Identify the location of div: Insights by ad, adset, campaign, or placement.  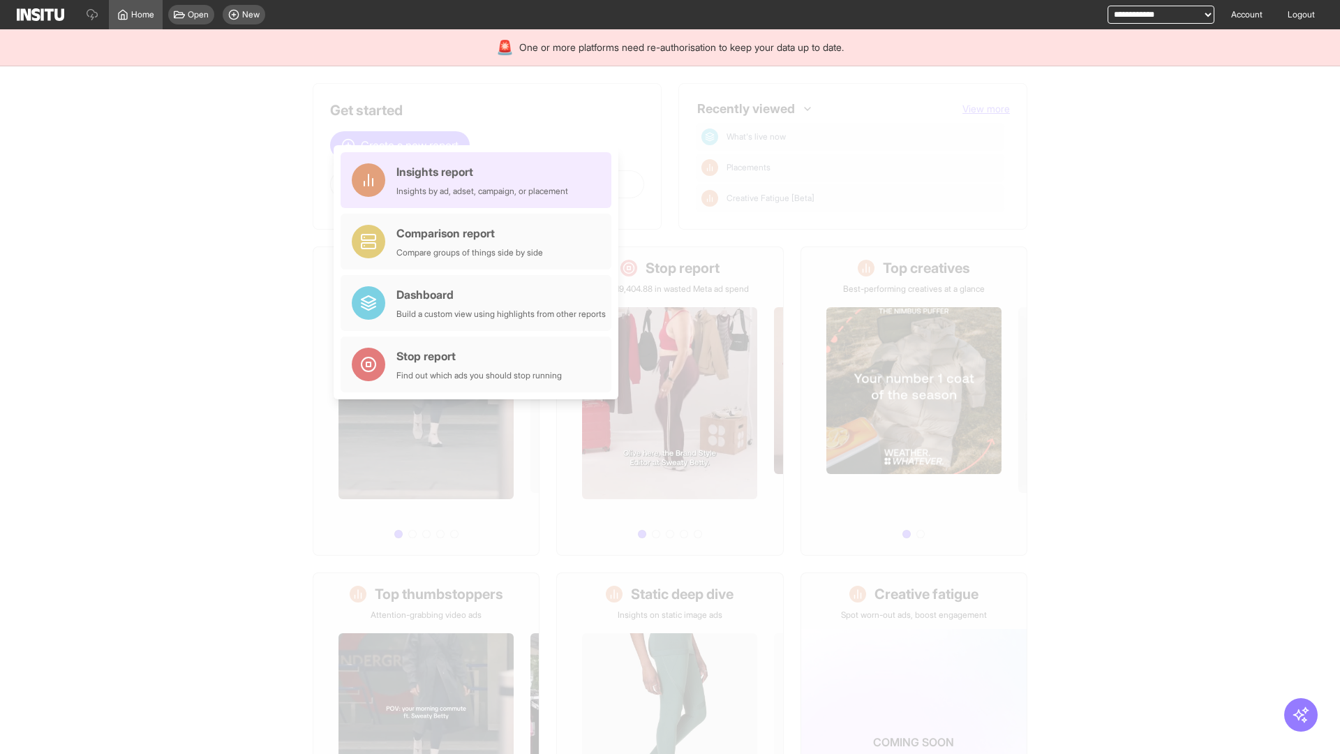
(482, 191).